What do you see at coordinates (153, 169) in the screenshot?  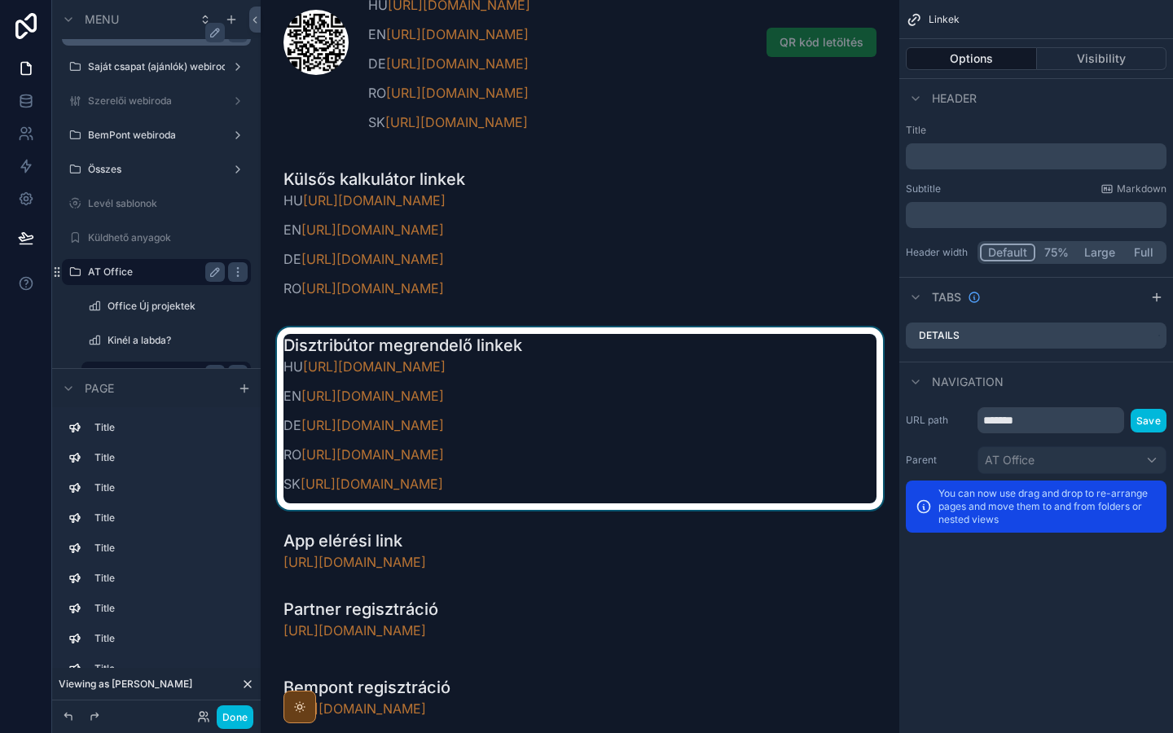 I see `a: Összes` at bounding box center [153, 169].